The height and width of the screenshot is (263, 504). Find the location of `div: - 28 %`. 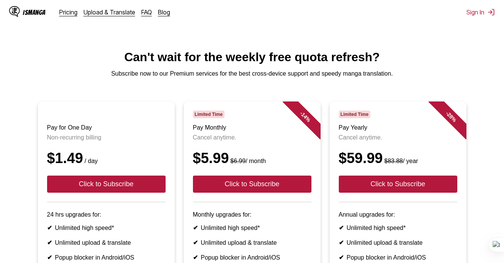

div: - 28 % is located at coordinates (451, 117).